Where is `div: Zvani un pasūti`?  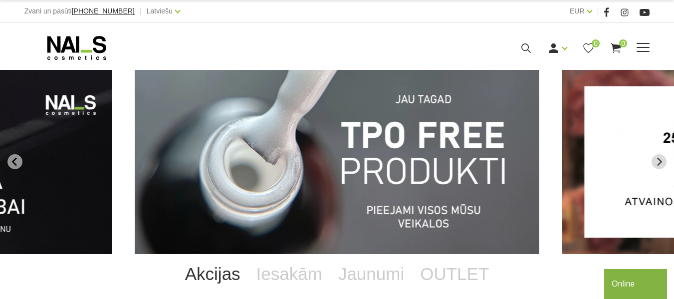
div: Zvani un pasūti is located at coordinates (79, 11).